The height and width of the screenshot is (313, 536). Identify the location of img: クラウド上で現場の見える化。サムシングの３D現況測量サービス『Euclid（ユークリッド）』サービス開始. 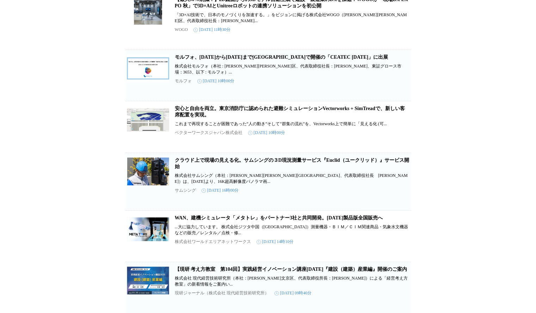
(148, 172).